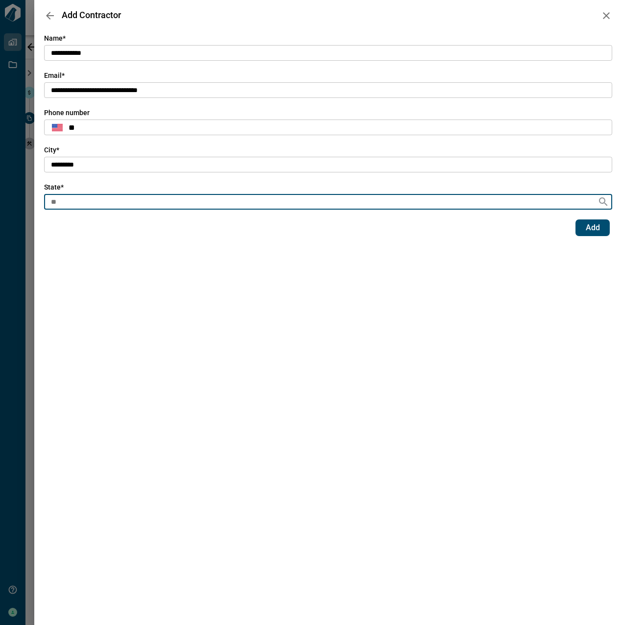  What do you see at coordinates (90, 15) in the screenshot?
I see `span: Add Contractor` at bounding box center [90, 15].